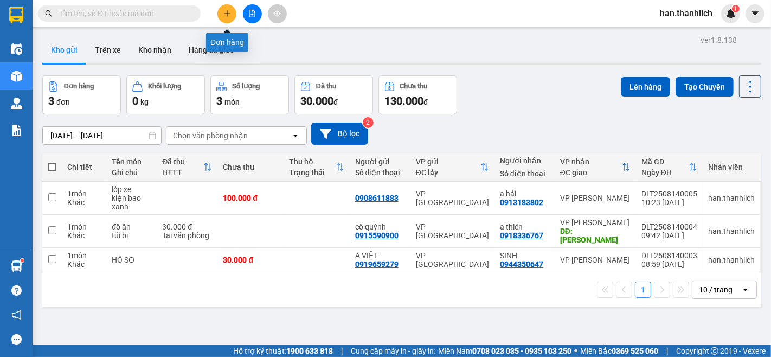 The width and height of the screenshot is (771, 357). I want to click on span: question-circle, so click(16, 290).